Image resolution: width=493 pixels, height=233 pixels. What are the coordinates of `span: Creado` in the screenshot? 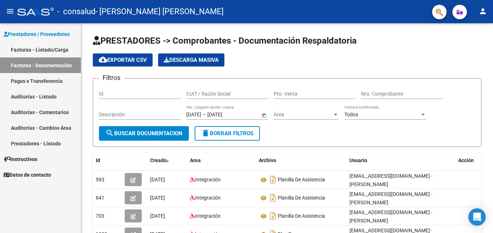 It's located at (159, 160).